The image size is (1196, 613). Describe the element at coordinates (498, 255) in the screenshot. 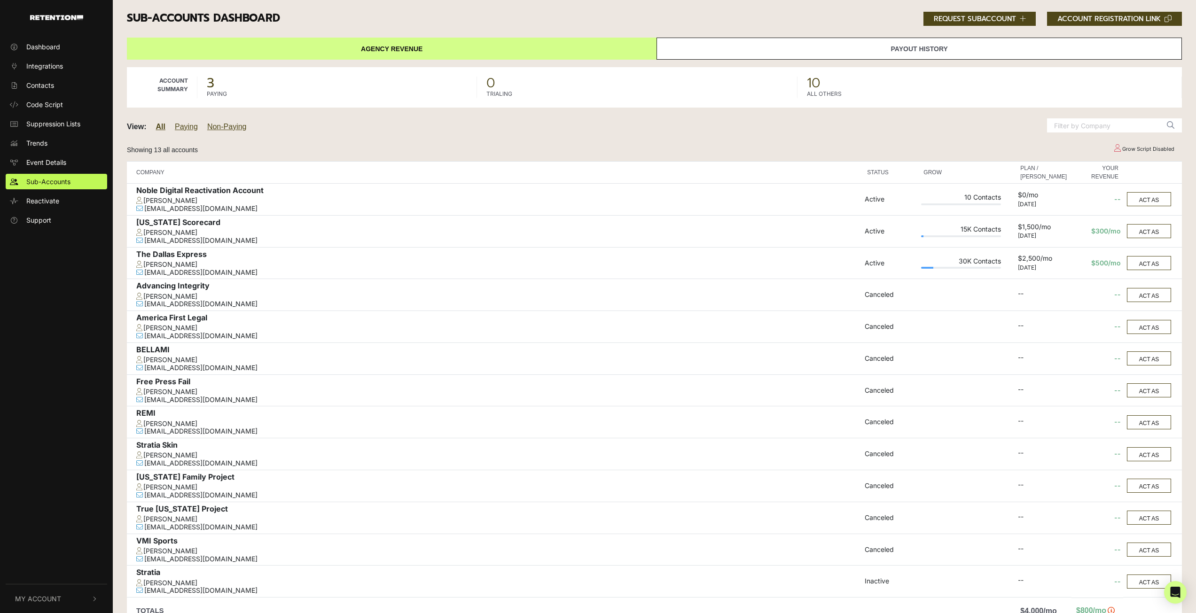

I see `div: The Dallas Express` at that location.